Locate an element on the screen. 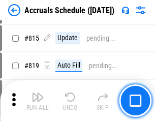 Image resolution: width=155 pixels, height=121 pixels. img: Settings menu is located at coordinates (141, 10).